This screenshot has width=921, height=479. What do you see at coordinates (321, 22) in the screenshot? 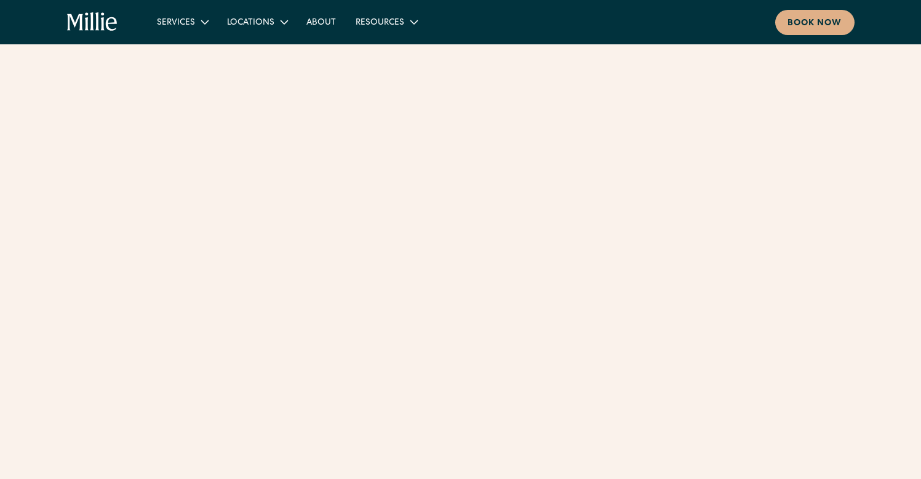
I see `a: About` at bounding box center [321, 22].